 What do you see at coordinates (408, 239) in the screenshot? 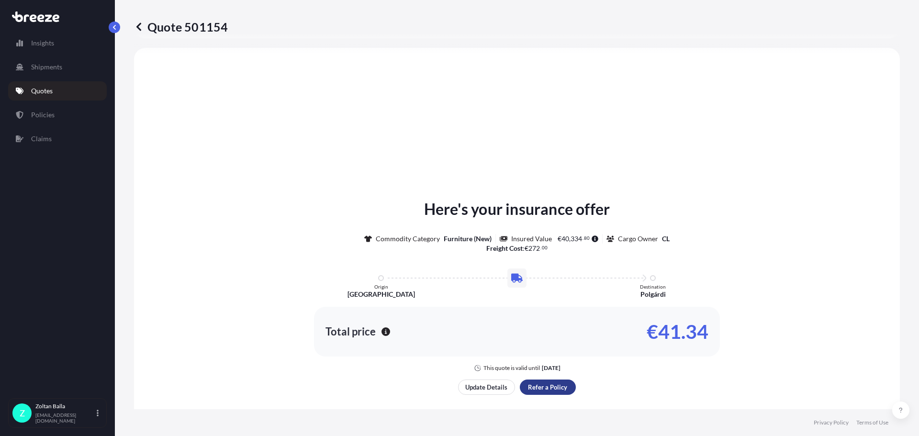
I see `p: Commodity Category` at bounding box center [408, 239].